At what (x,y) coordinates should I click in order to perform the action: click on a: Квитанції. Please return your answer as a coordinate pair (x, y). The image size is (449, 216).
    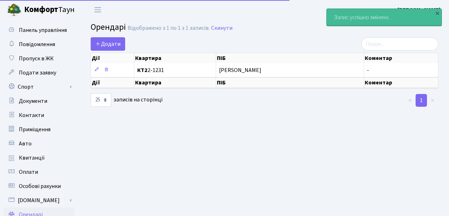
    Looking at the image, I should click on (39, 158).